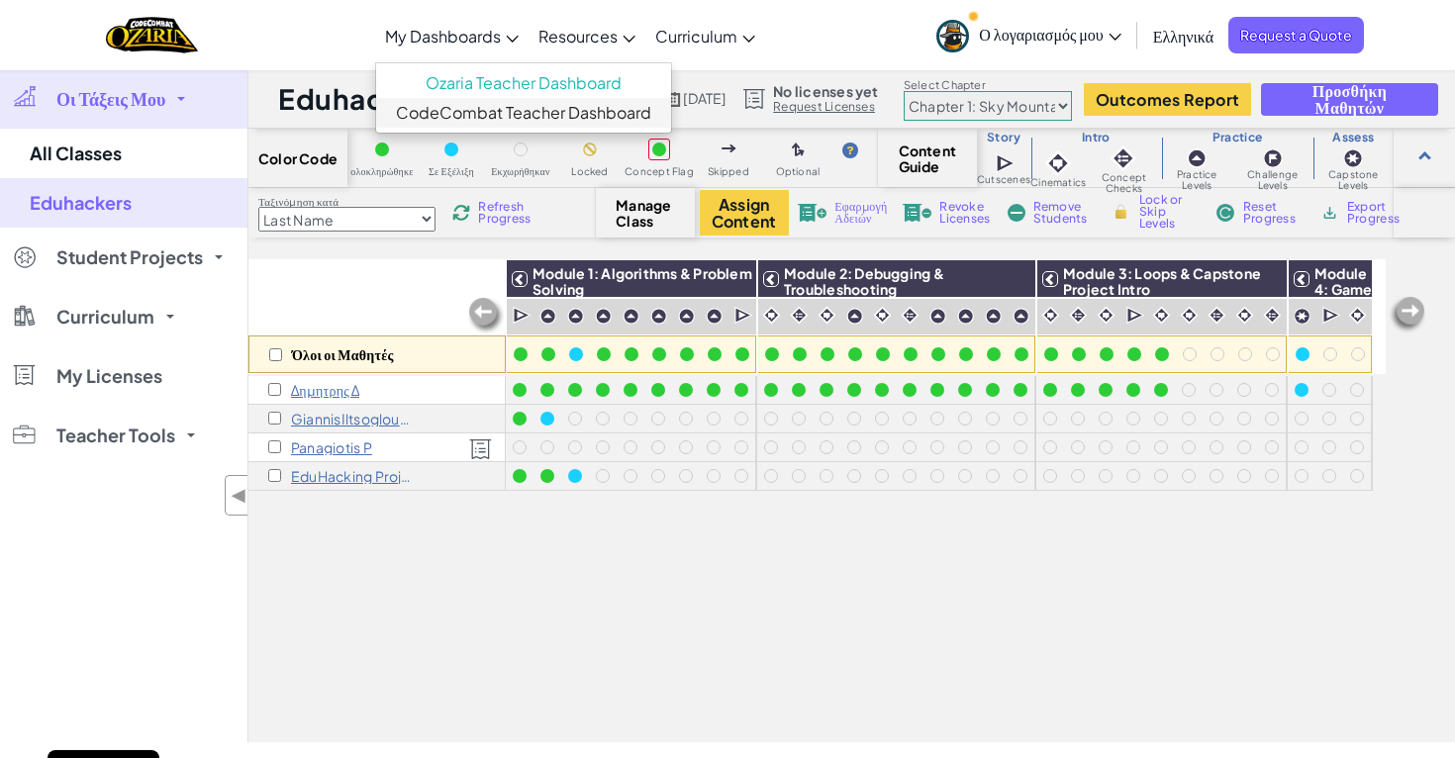  What do you see at coordinates (644, 213) in the screenshot?
I see `span: Manage Class` at bounding box center [644, 213].